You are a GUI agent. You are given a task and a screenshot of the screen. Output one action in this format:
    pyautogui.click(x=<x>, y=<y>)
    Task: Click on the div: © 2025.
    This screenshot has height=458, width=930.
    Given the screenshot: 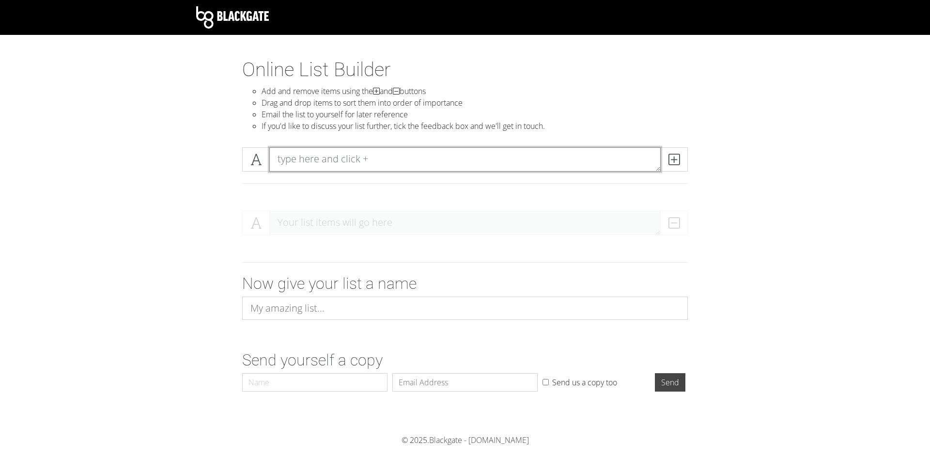 What is the action you would take?
    pyautogui.click(x=465, y=440)
    